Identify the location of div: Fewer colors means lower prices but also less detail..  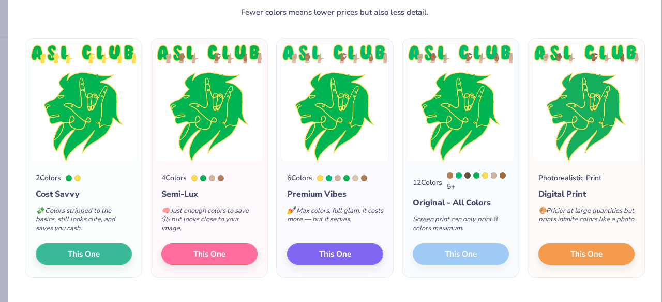
(334, 12).